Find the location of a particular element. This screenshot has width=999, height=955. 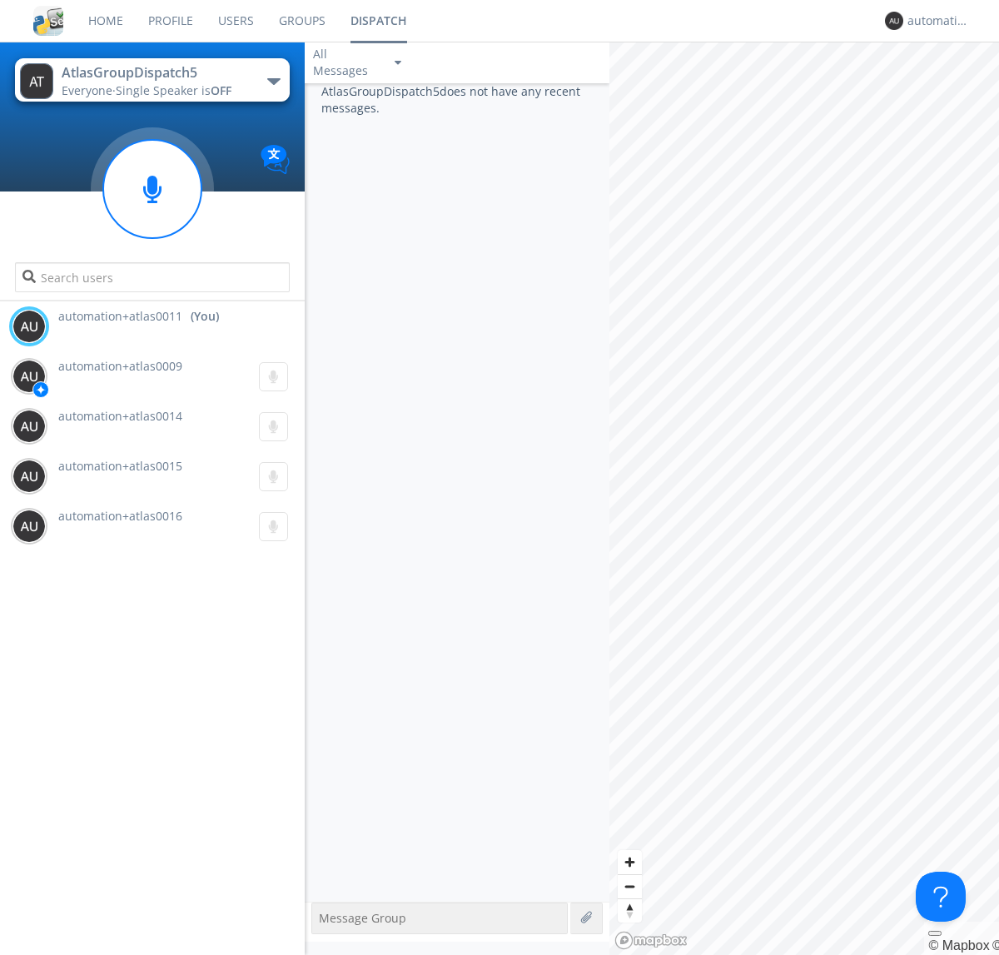

img: cddb5a64eb264b2086981ab96f4c1ba7 is located at coordinates (48, 21).